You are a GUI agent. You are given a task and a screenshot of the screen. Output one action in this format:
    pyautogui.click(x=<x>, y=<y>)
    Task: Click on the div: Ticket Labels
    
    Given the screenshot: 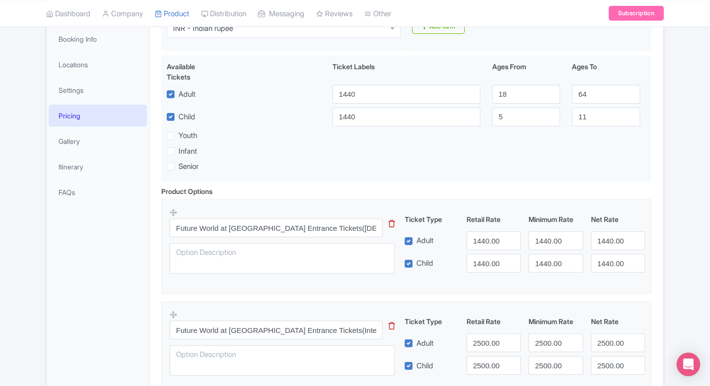 What is the action you would take?
    pyautogui.click(x=406, y=72)
    